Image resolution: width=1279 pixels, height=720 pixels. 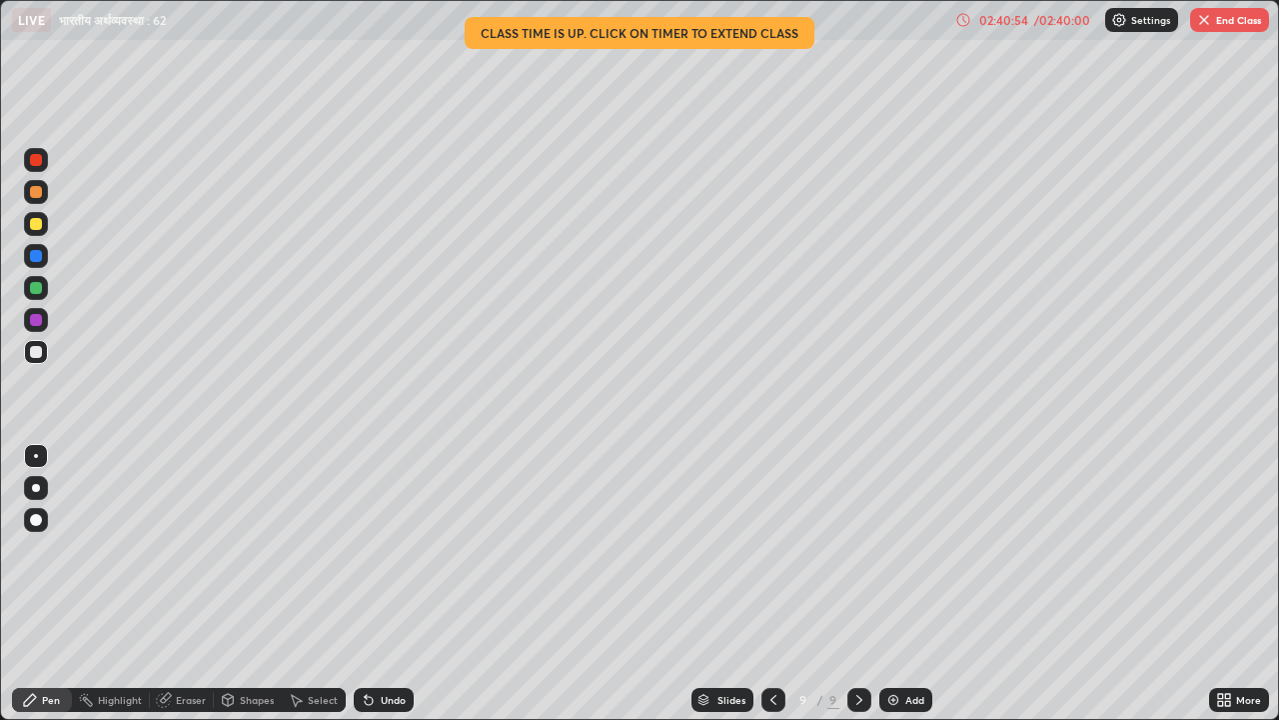 I want to click on div: Highlight, so click(x=120, y=700).